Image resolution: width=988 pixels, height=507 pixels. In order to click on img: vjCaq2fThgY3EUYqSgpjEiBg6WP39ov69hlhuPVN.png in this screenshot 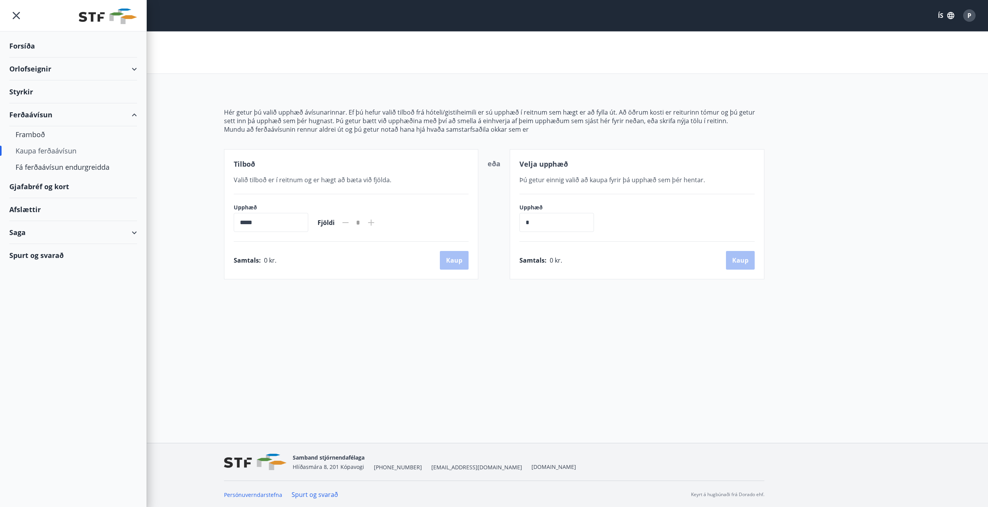, I will do `click(255, 462)`.